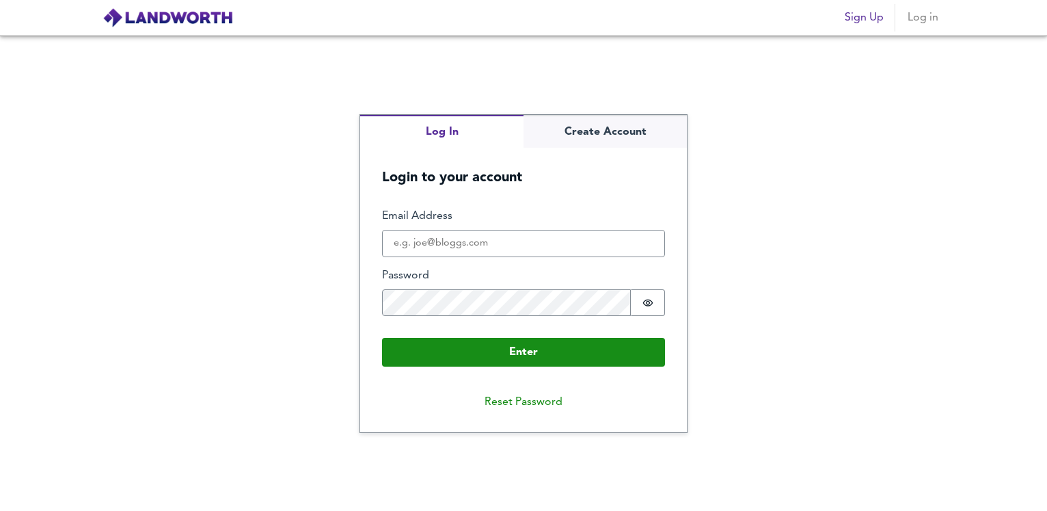 This screenshot has height=511, width=1047. I want to click on label: Email Address, so click(523, 216).